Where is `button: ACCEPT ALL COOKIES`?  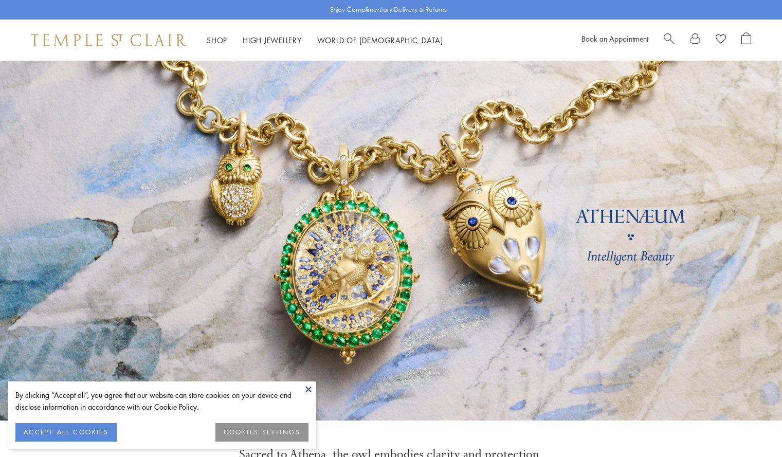
button: ACCEPT ALL COOKIES is located at coordinates (66, 433).